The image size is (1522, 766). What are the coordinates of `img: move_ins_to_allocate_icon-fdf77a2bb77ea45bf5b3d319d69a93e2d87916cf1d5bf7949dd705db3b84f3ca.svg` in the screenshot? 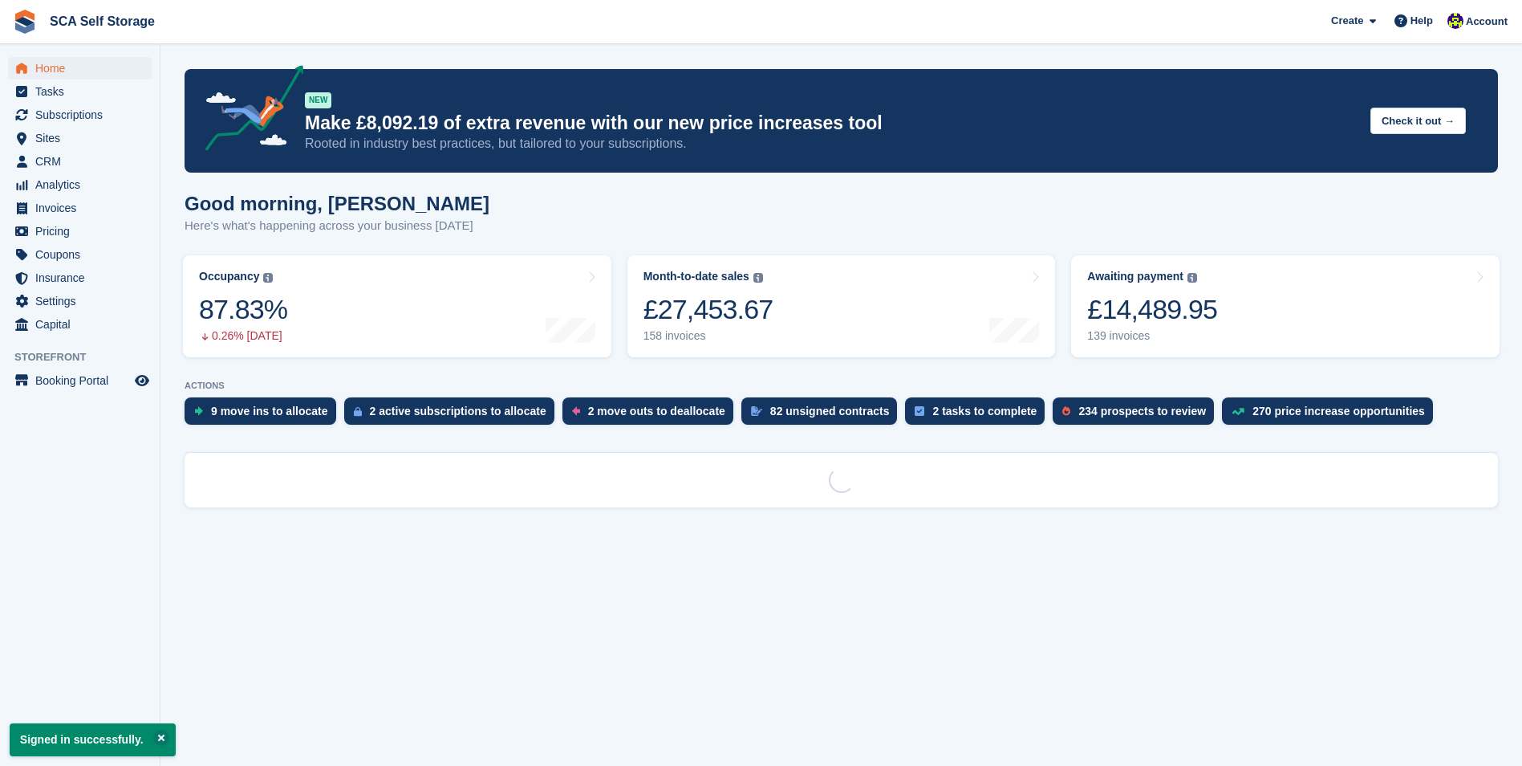 It's located at (198, 411).